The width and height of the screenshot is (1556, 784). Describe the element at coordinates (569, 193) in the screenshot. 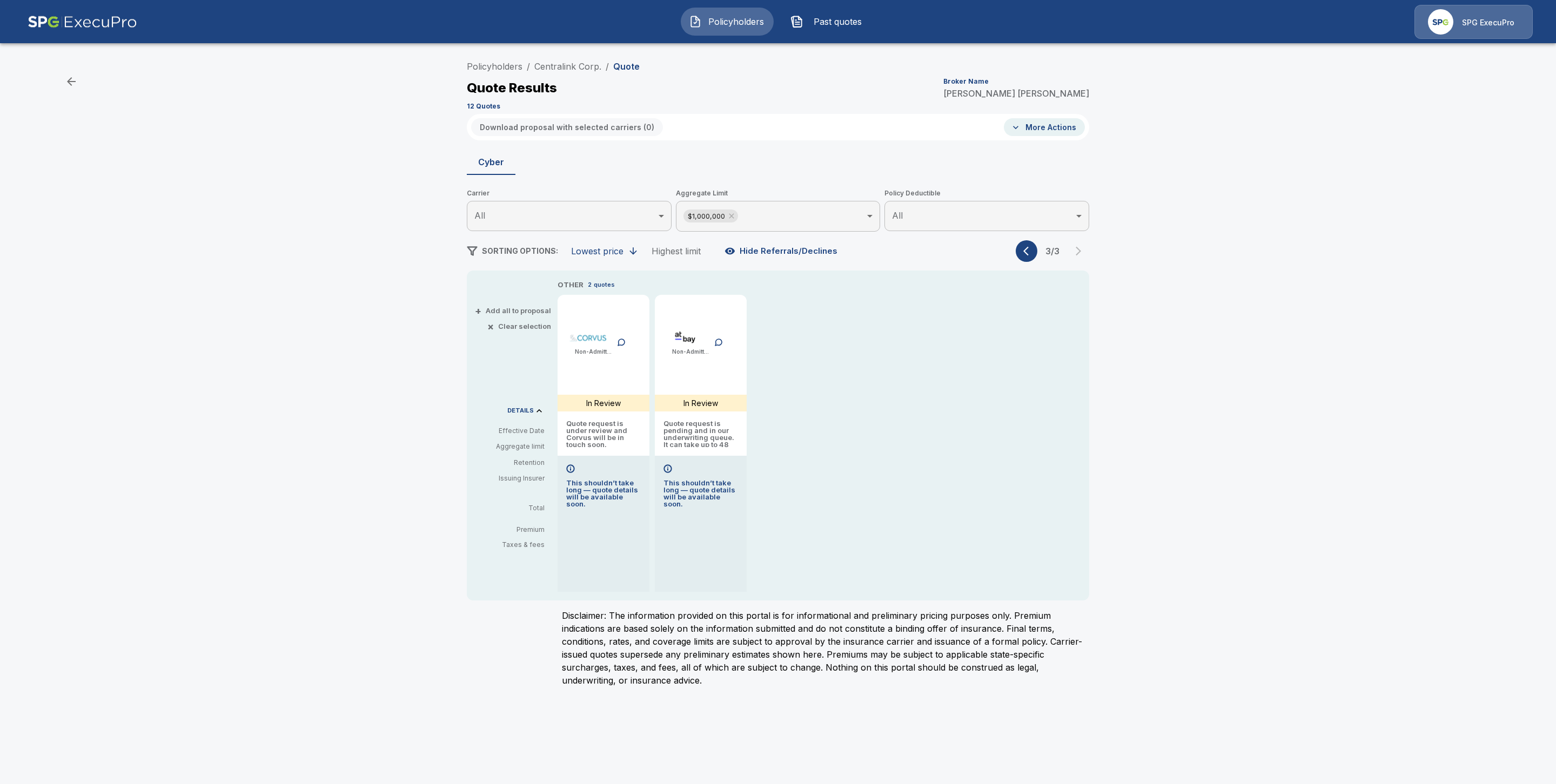

I see `span: Carrier` at that location.